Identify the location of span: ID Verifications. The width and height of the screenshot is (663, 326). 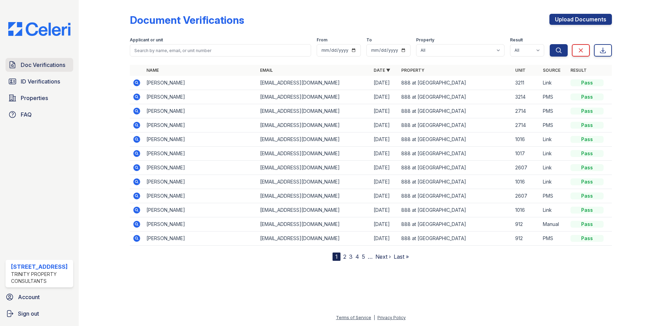
(40, 82).